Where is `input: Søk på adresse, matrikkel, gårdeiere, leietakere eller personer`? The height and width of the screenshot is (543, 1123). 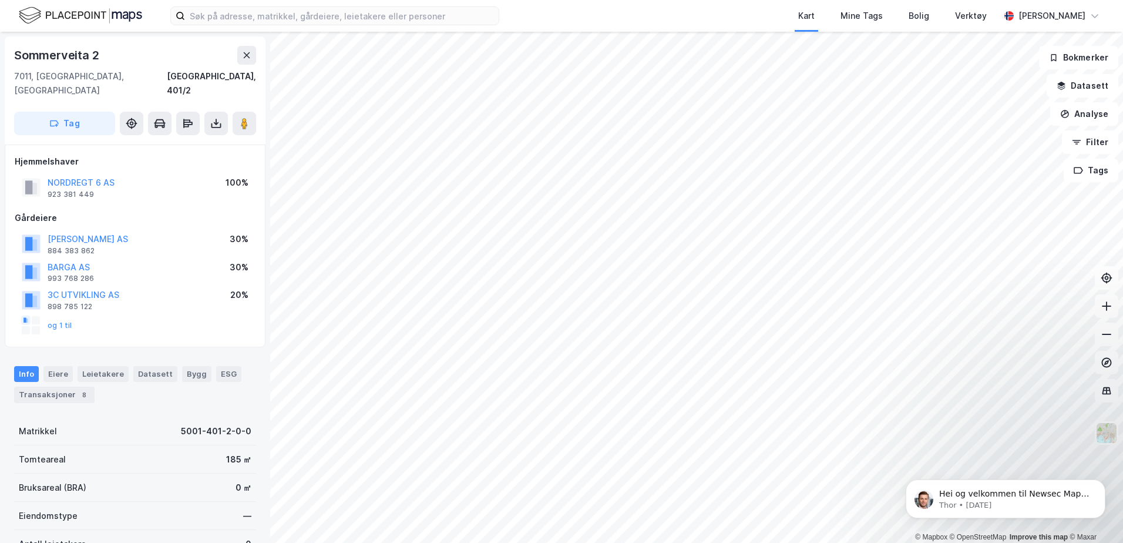
input: Søk på adresse, matrikkel, gårdeiere, leietakere eller personer is located at coordinates (342, 16).